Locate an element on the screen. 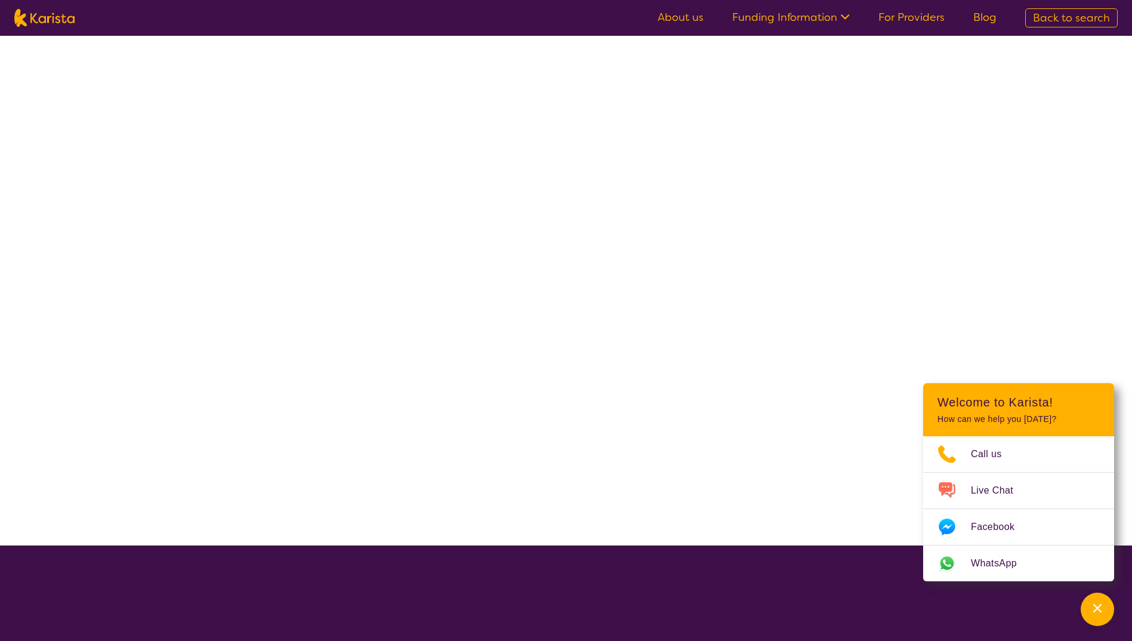  ul: Choose channel is located at coordinates (1019, 509).